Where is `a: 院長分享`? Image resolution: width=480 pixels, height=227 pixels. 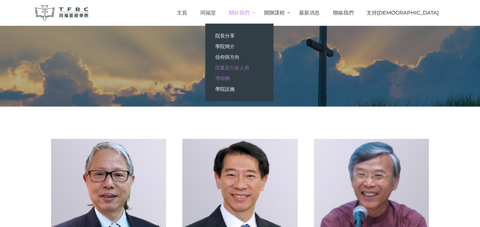
a: 院長分享 is located at coordinates (239, 36).